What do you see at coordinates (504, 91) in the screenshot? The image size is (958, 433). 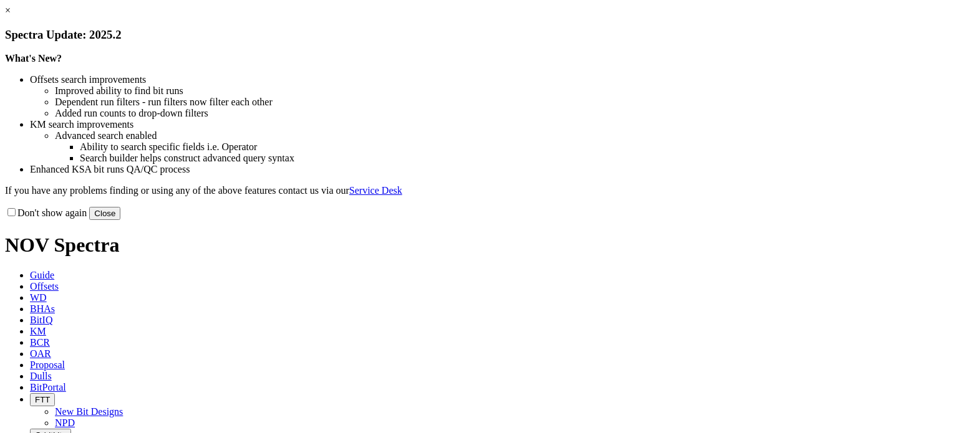 I see `li: Improved ability to find bit runs` at bounding box center [504, 91].